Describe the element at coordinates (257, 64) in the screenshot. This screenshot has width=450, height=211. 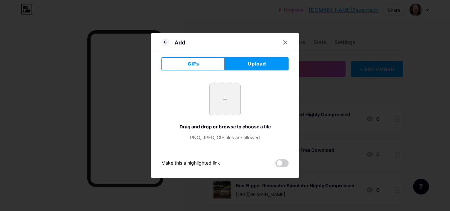
I see `span: Upload` at that location.